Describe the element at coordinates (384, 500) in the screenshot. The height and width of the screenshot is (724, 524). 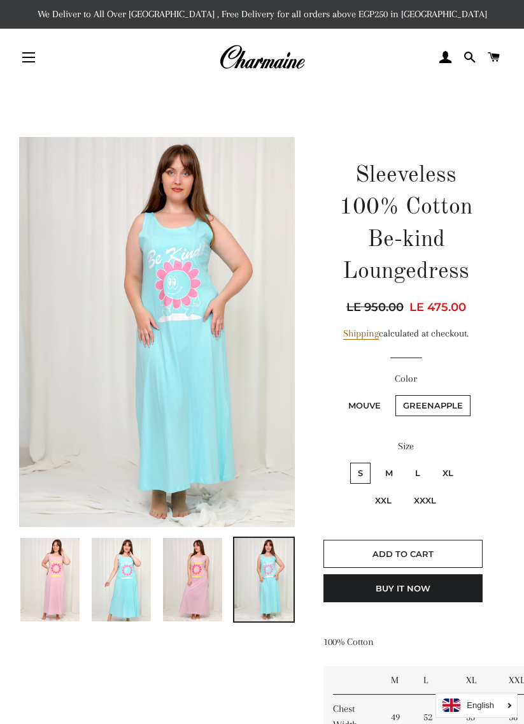
I see `label: XXL` at that location.